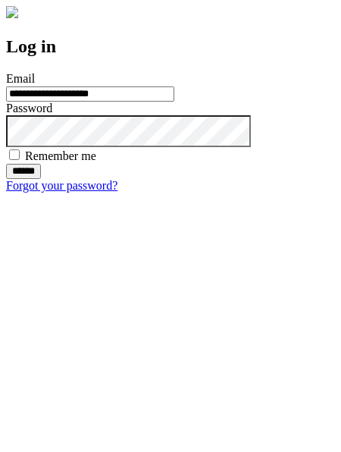  Describe the element at coordinates (171, 46) in the screenshot. I see `h2: Log in` at that location.